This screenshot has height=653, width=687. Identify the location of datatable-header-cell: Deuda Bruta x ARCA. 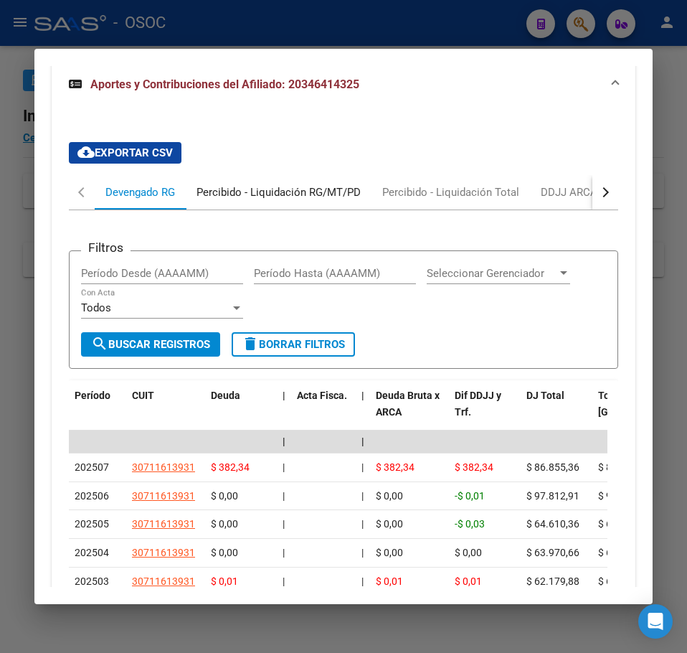
(410, 412).